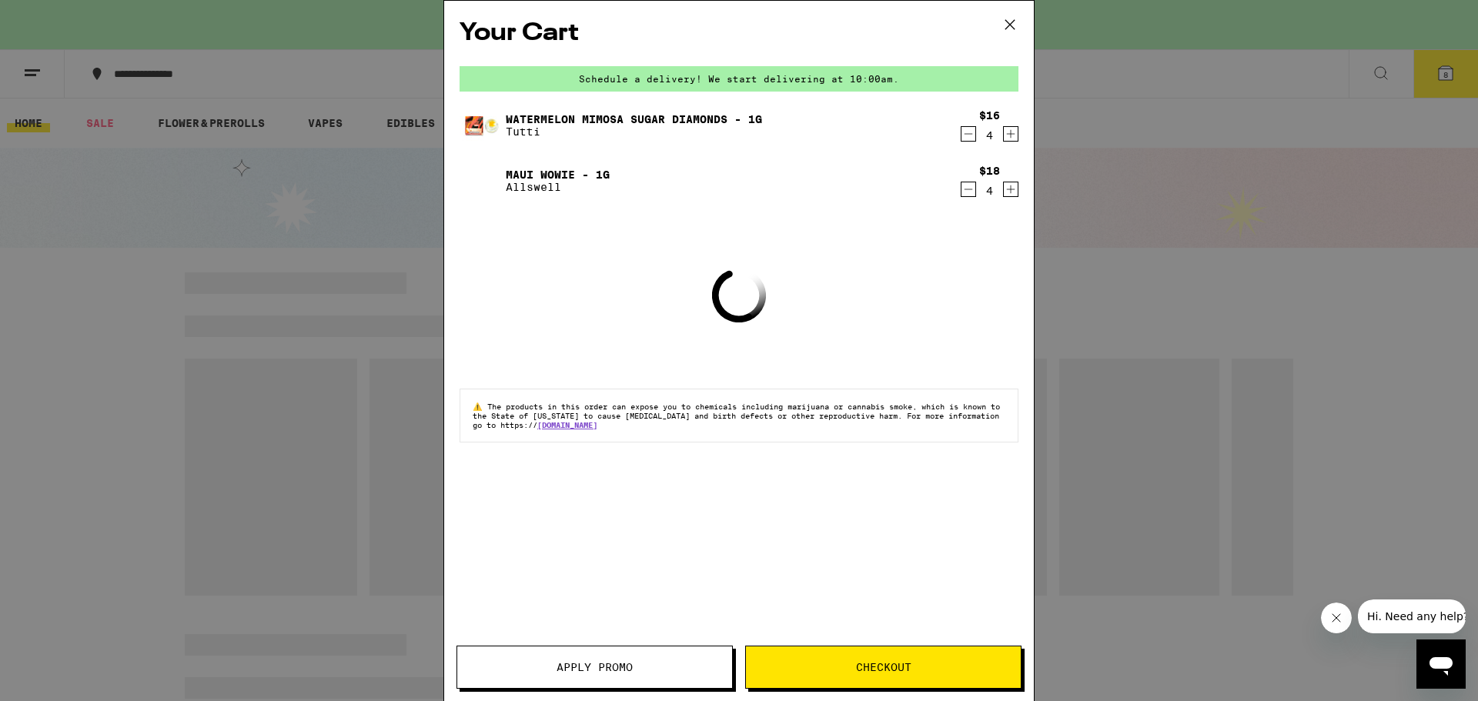 Image resolution: width=1478 pixels, height=701 pixels. What do you see at coordinates (557, 187) in the screenshot?
I see `p: Allswell` at bounding box center [557, 187].